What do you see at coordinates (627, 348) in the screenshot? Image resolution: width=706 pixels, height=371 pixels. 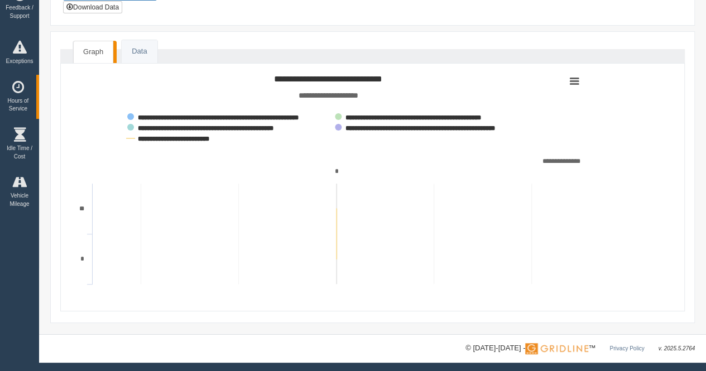 I see `a: Privacy Policy` at bounding box center [627, 348].